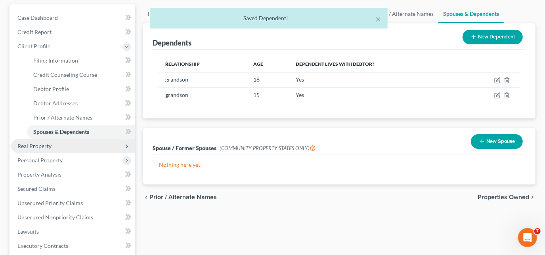 The height and width of the screenshot is (255, 545). I want to click on a: Unsecured Nonpriority Claims, so click(73, 218).